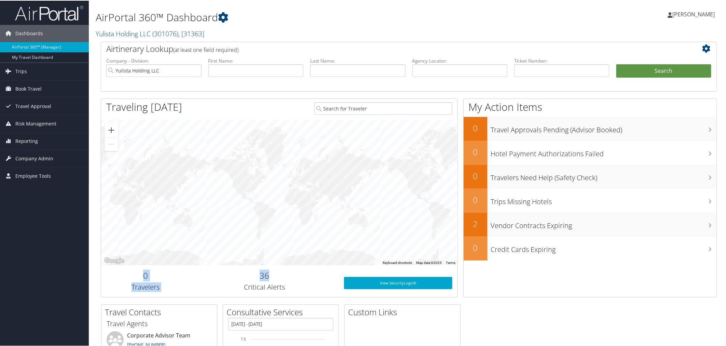 Image resolution: width=726 pixels, height=346 pixels. I want to click on a: Yulista Holding LLC, so click(150, 33).